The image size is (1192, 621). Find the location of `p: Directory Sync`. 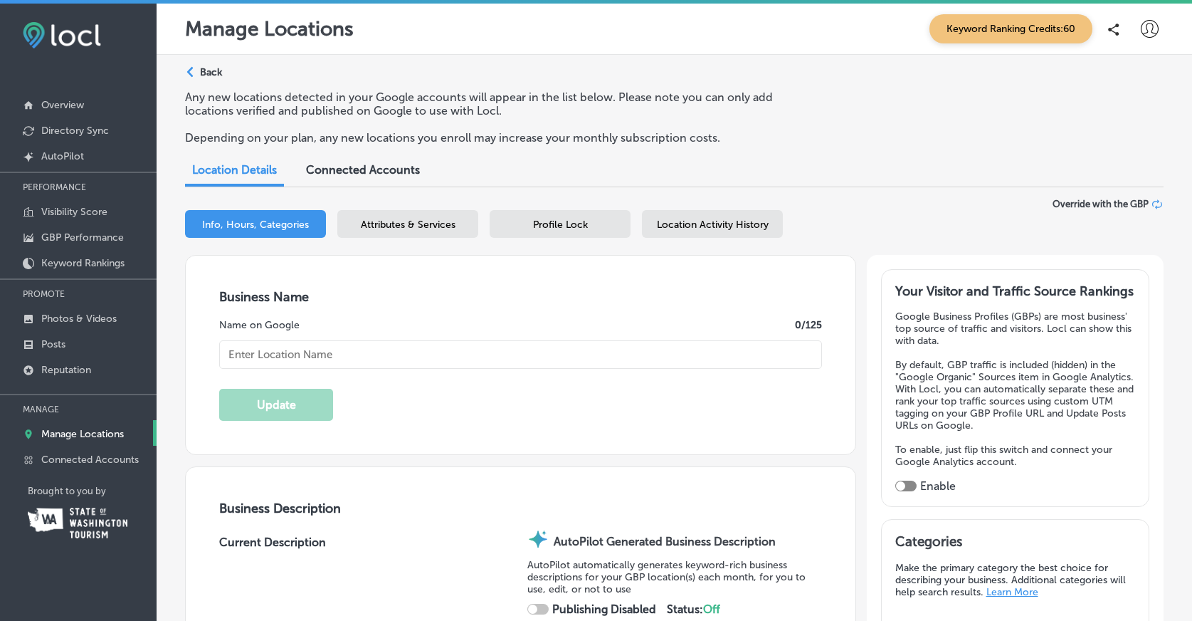

p: Directory Sync is located at coordinates (75, 130).